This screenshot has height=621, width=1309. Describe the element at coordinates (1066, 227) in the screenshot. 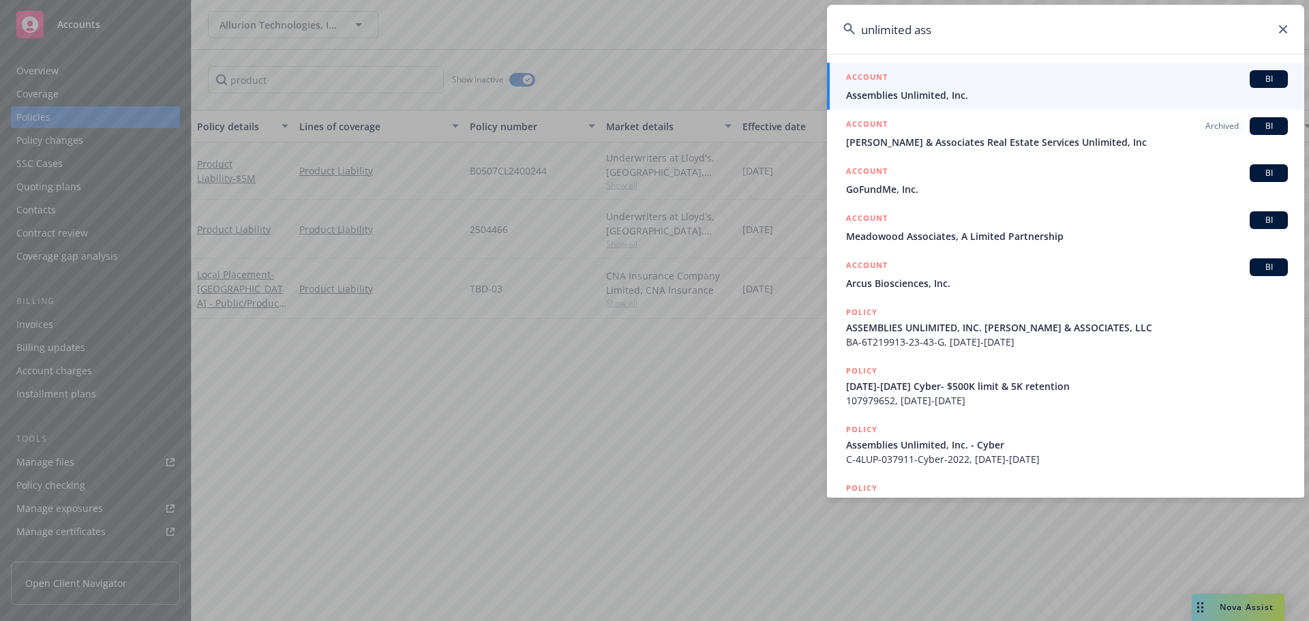

I see `a: ACCOUNTBIMeadowood Associates, A Limited Partnership` at that location.